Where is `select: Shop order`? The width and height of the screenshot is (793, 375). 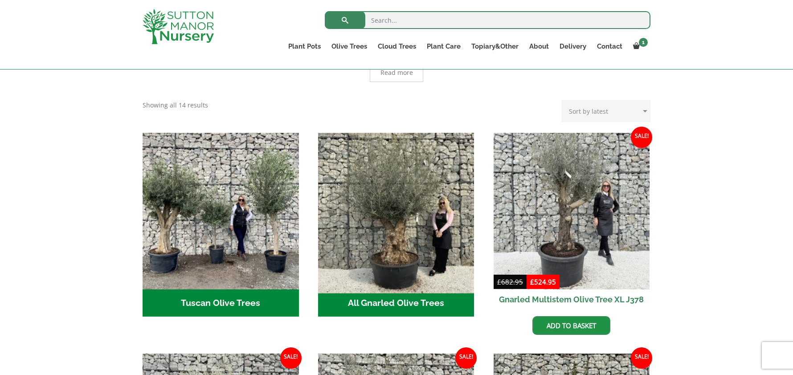
select: Shop order is located at coordinates (606, 111).